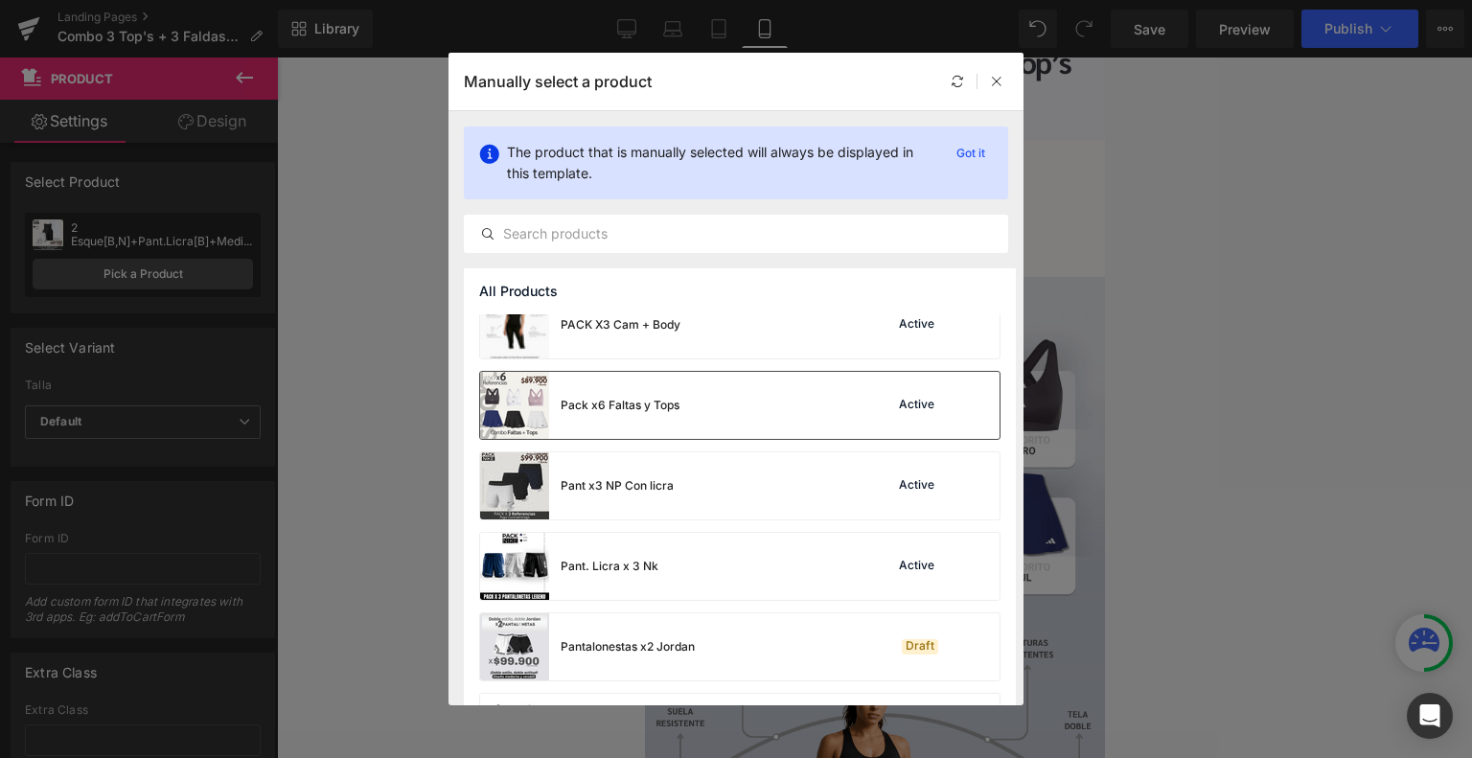  Describe the element at coordinates (620, 405) in the screenshot. I see `div: Pack x6 Faltas y Tops` at that location.